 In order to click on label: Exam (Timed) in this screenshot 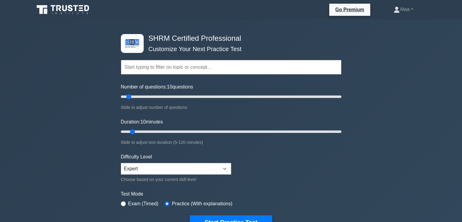, I will do `click(143, 204)`.